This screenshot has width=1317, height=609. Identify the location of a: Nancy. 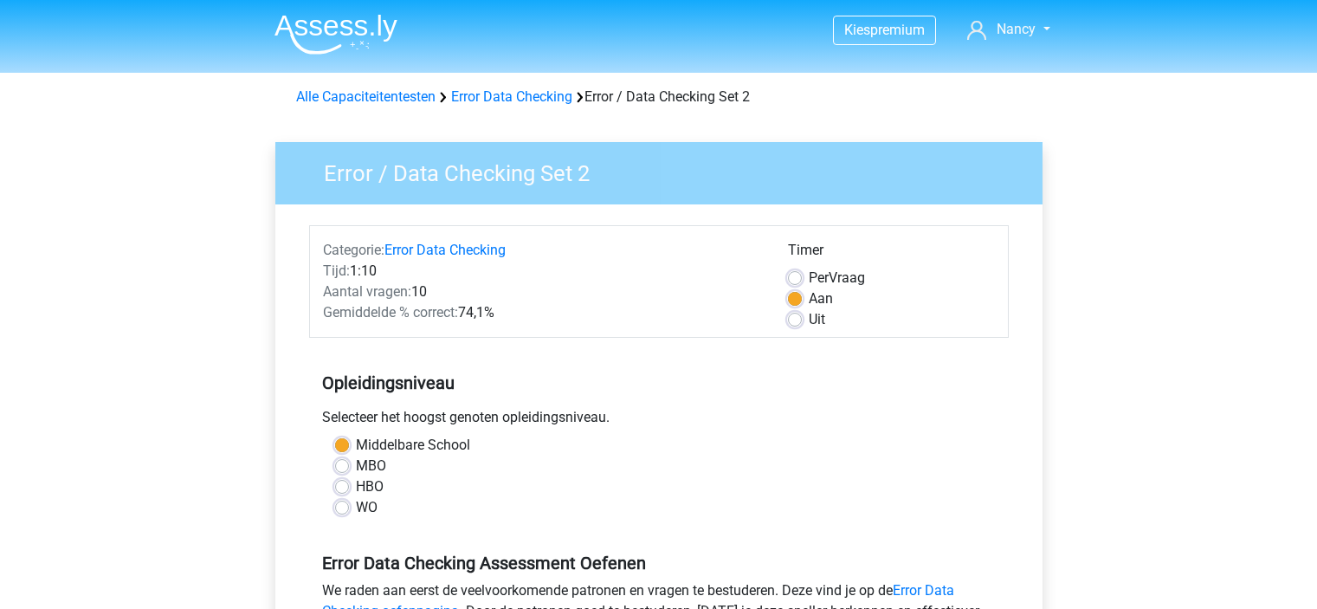
(1008, 29).